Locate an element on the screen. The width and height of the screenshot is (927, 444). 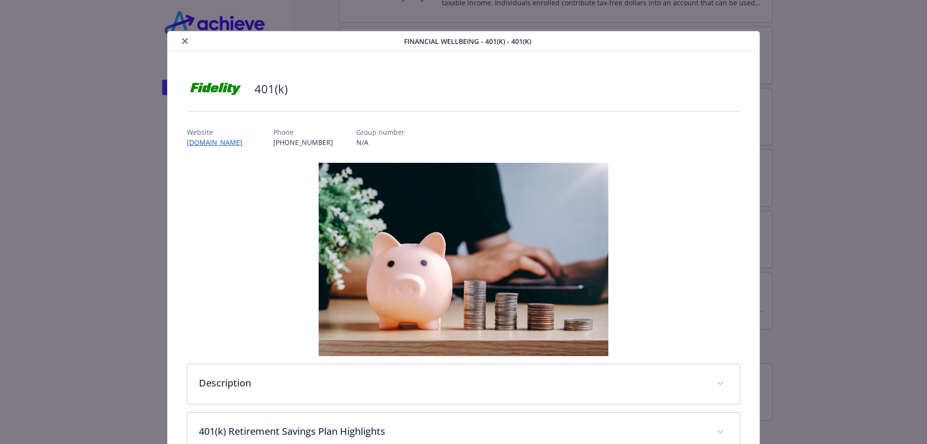
p: Website is located at coordinates (218, 132).